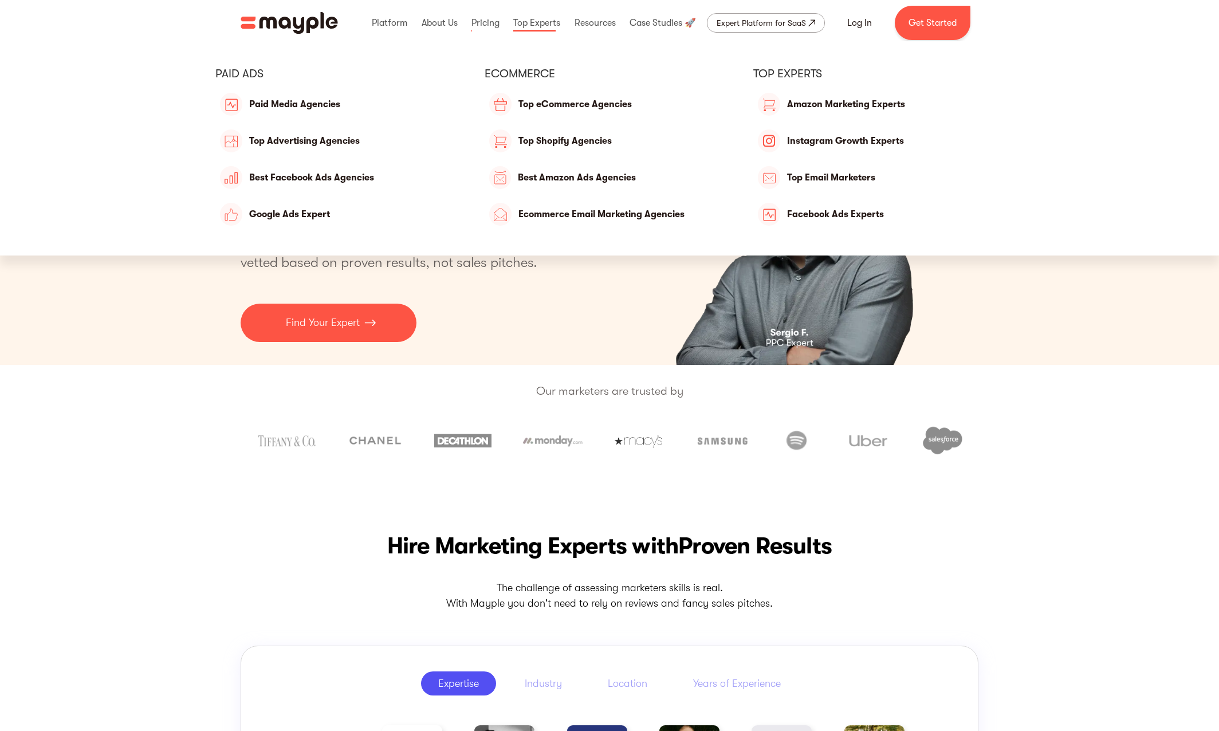  Describe the element at coordinates (609, 74) in the screenshot. I see `div: eCommerce` at that location.